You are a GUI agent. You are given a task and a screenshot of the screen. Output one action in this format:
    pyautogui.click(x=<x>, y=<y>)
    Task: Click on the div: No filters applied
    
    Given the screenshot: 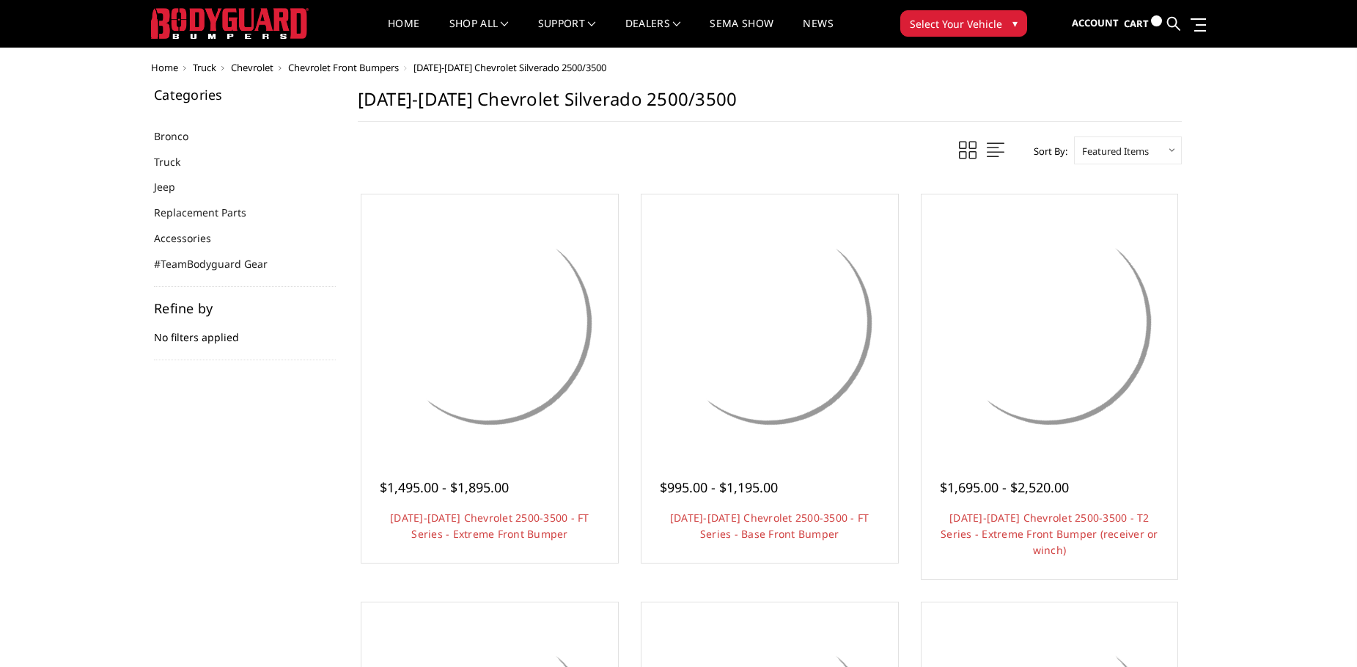 What is the action you would take?
    pyautogui.click(x=245, y=331)
    